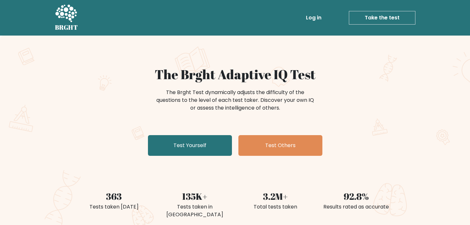 The height and width of the screenshot is (225, 470). I want to click on div: 363, so click(114, 196).